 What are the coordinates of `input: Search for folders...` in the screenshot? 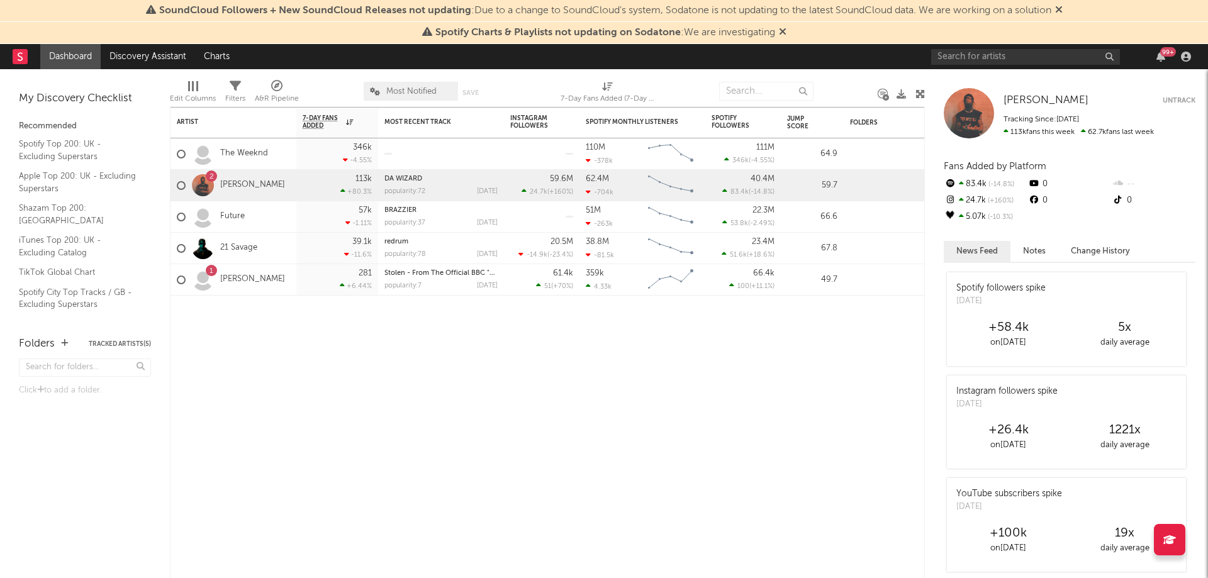 It's located at (85, 367).